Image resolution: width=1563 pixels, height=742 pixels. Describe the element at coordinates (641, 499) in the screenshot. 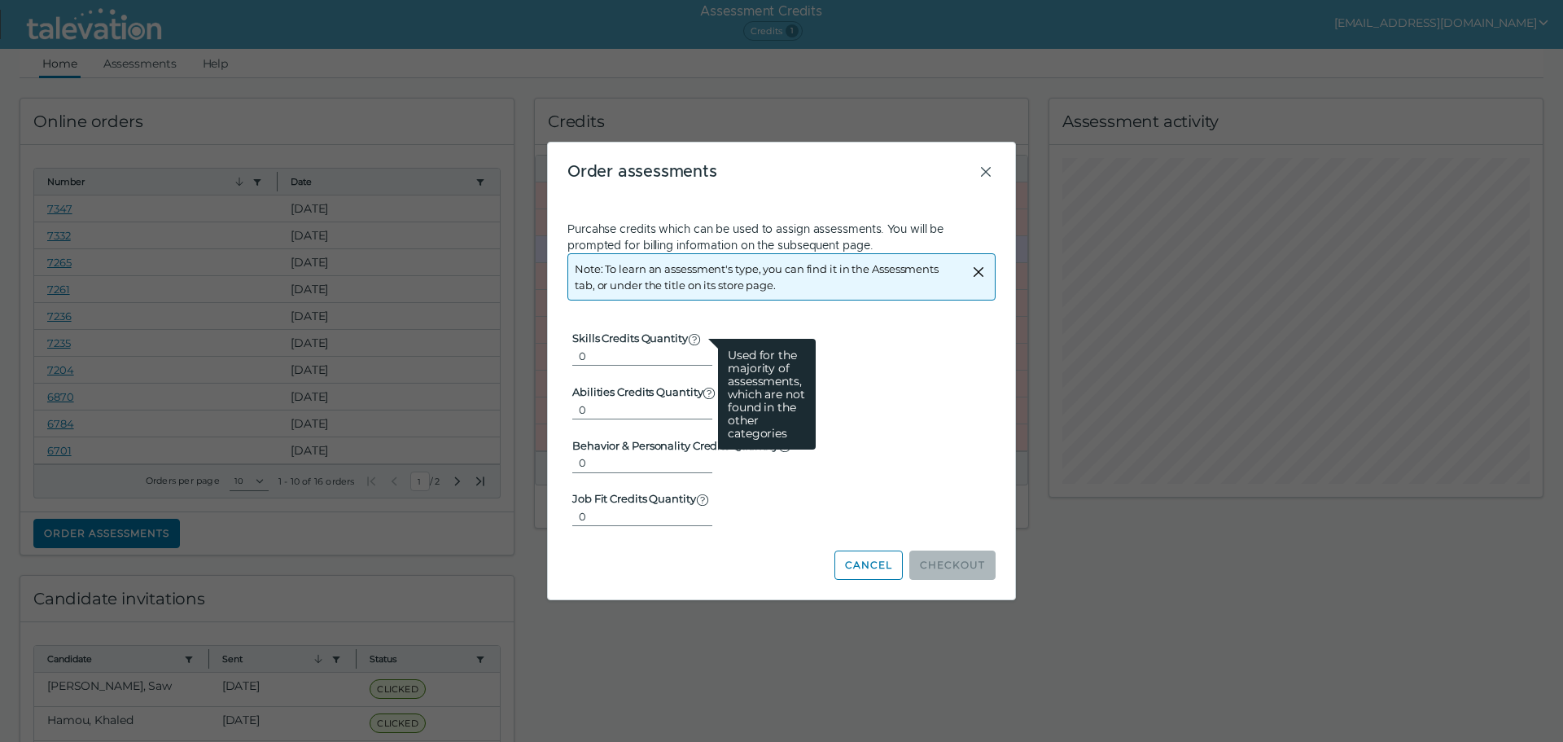

I see `label: Job Fit Credits Quantity` at that location.